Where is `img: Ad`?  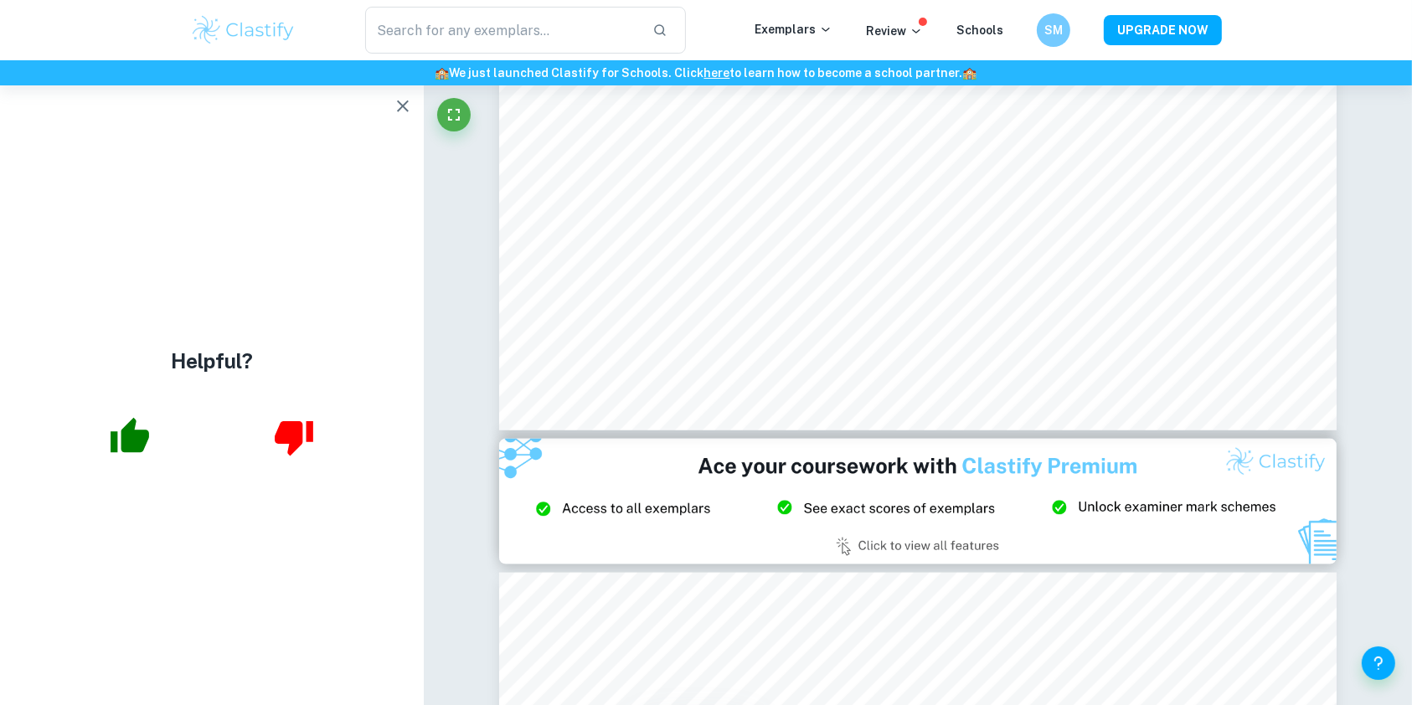
img: Ad is located at coordinates (918, 502).